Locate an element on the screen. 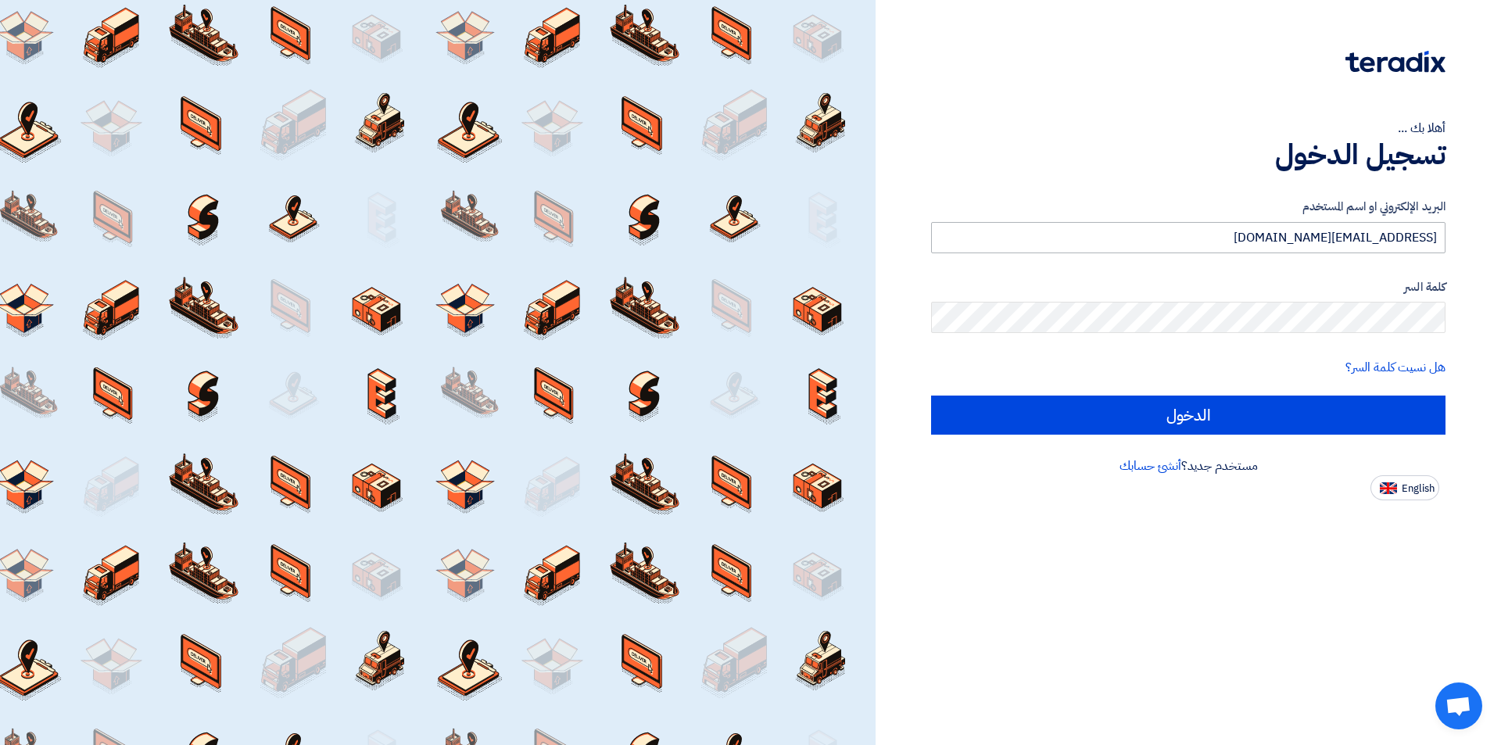  button: English is located at coordinates (1405, 488).